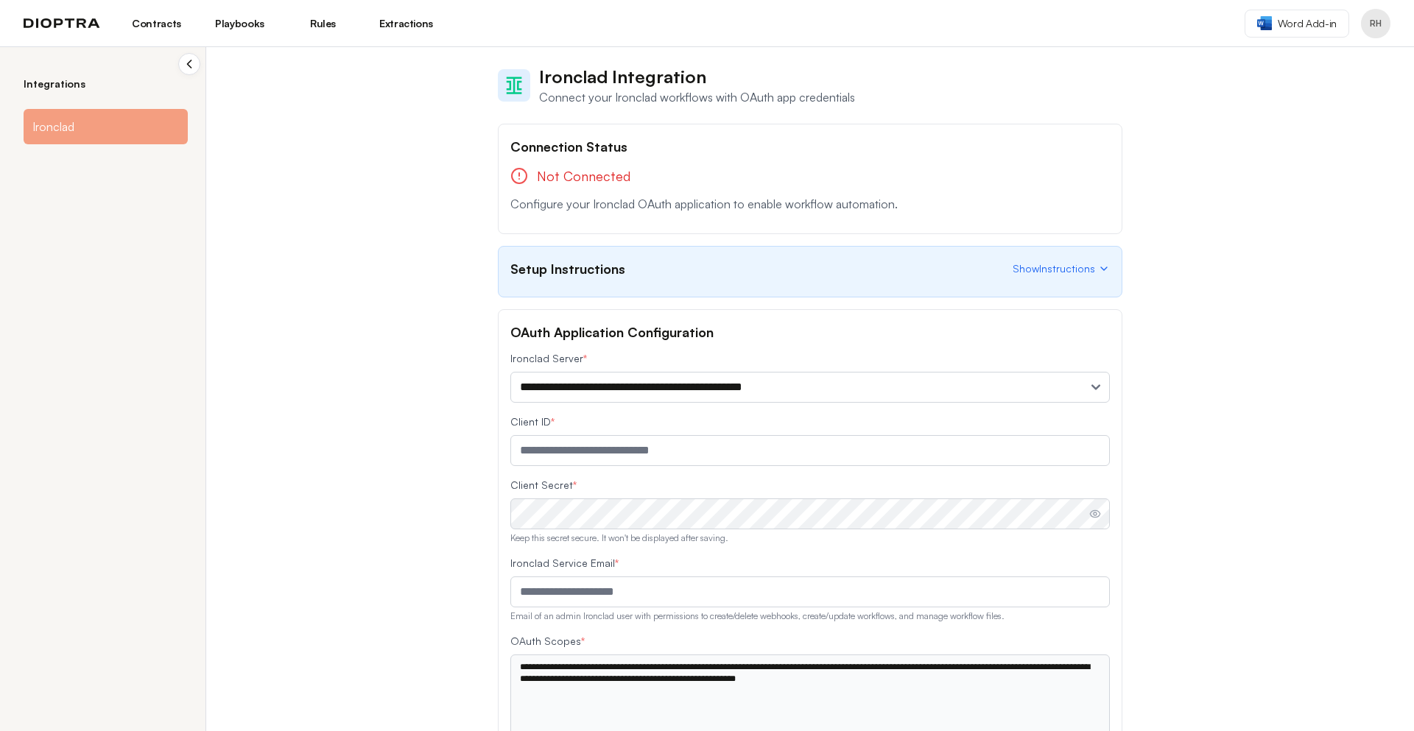  Describe the element at coordinates (810, 204) in the screenshot. I see `p: Configure your Ironclad OAuth application to enable workflow automation.` at that location.